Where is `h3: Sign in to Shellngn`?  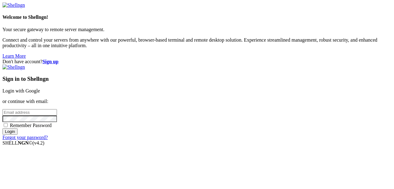
h3: Sign in to Shellngn is located at coordinates (197, 79).